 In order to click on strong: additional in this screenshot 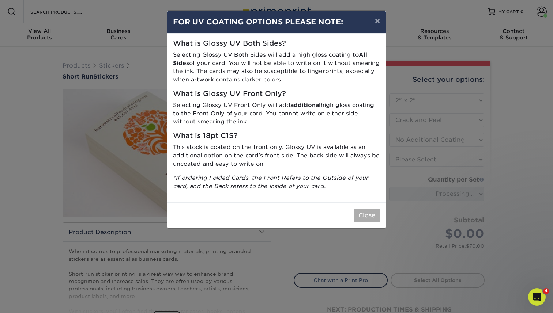, I will do `click(305, 105)`.